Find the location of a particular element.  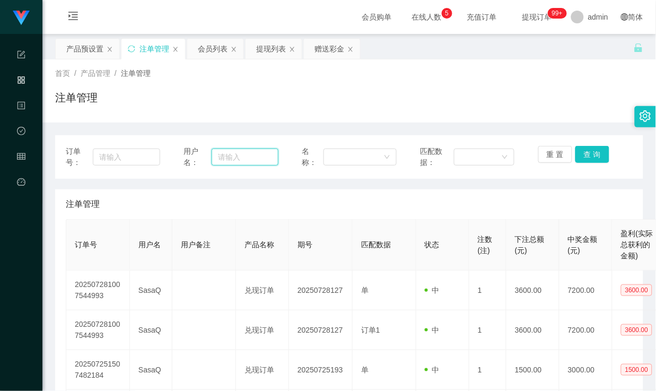

span: 下注总额(元) is located at coordinates (529, 244).